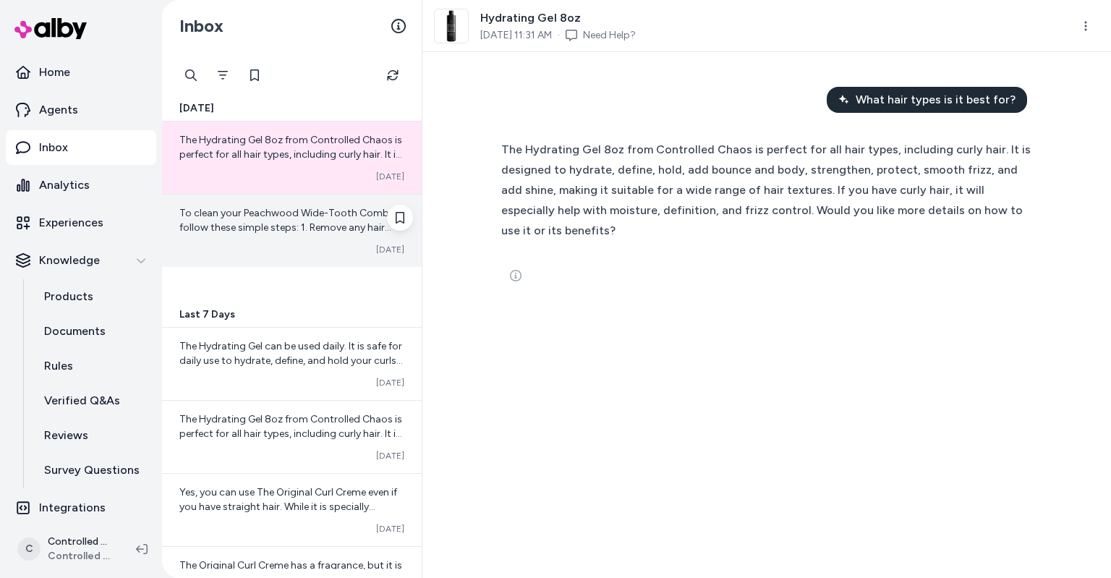 The width and height of the screenshot is (1111, 578). What do you see at coordinates (93, 366) in the screenshot?
I see `a: Rules` at bounding box center [93, 366].